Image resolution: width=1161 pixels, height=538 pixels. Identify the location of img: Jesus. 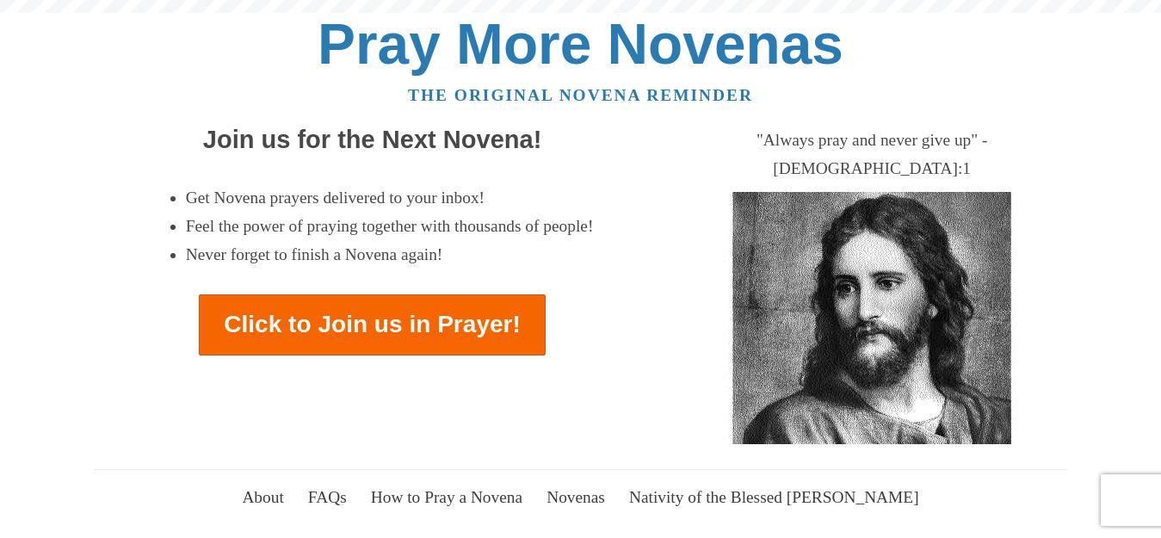
(872, 318).